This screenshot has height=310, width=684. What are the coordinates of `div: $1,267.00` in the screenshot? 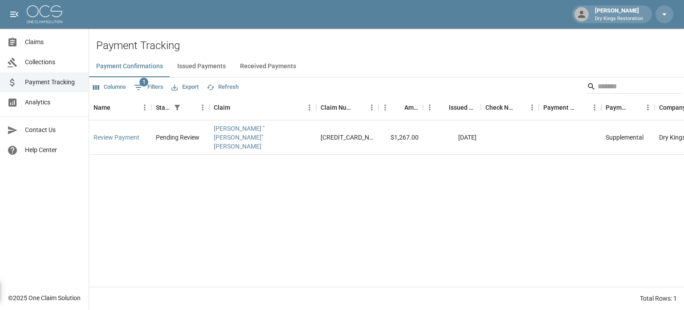 It's located at (401, 137).